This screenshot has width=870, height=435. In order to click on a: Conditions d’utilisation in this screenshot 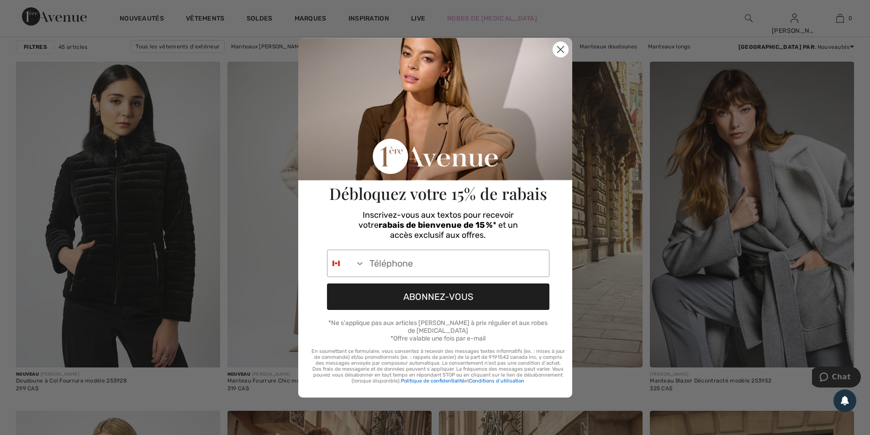, I will do `click(497, 381)`.